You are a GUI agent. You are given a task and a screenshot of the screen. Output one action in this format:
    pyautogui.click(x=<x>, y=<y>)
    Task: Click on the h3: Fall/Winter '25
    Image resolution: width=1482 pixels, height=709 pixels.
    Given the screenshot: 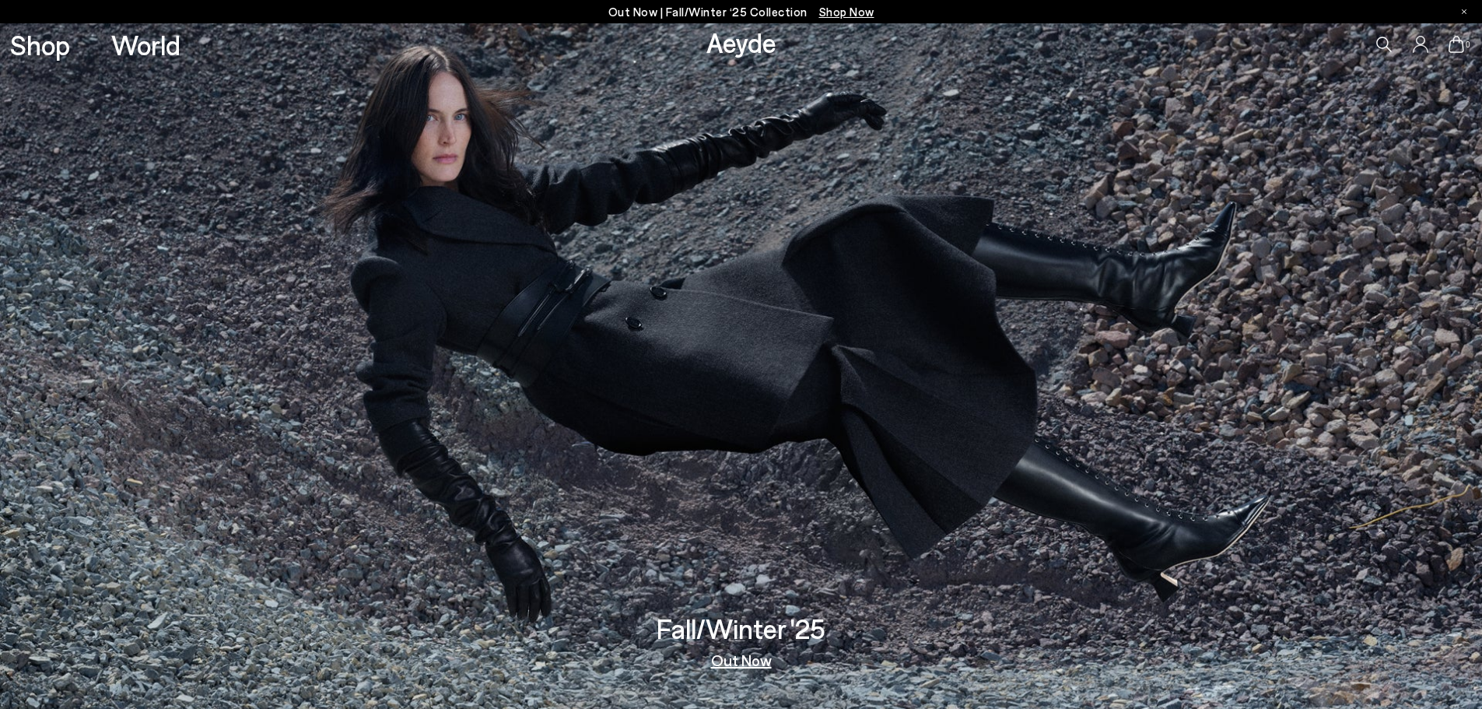 What is the action you would take?
    pyautogui.click(x=741, y=628)
    